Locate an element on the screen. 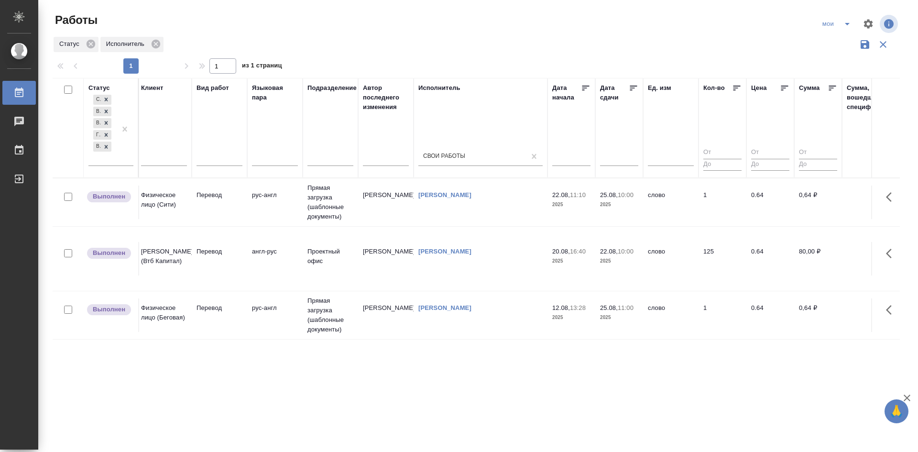 This screenshot has height=452, width=918. div: split button is located at coordinates (837, 24).